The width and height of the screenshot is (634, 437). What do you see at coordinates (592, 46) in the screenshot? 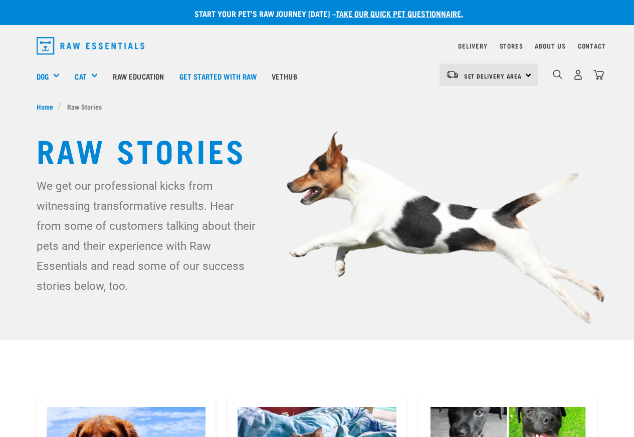
I see `a: Contact` at bounding box center [592, 46].